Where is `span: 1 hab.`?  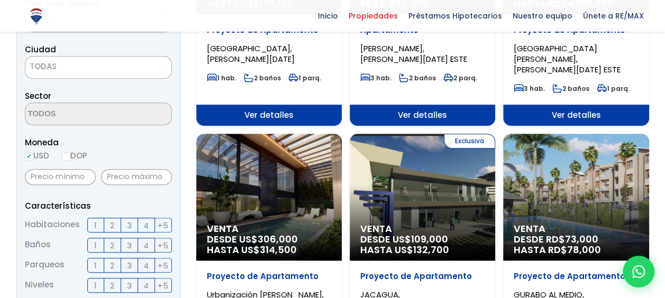 span: 1 hab. is located at coordinates (222, 78).